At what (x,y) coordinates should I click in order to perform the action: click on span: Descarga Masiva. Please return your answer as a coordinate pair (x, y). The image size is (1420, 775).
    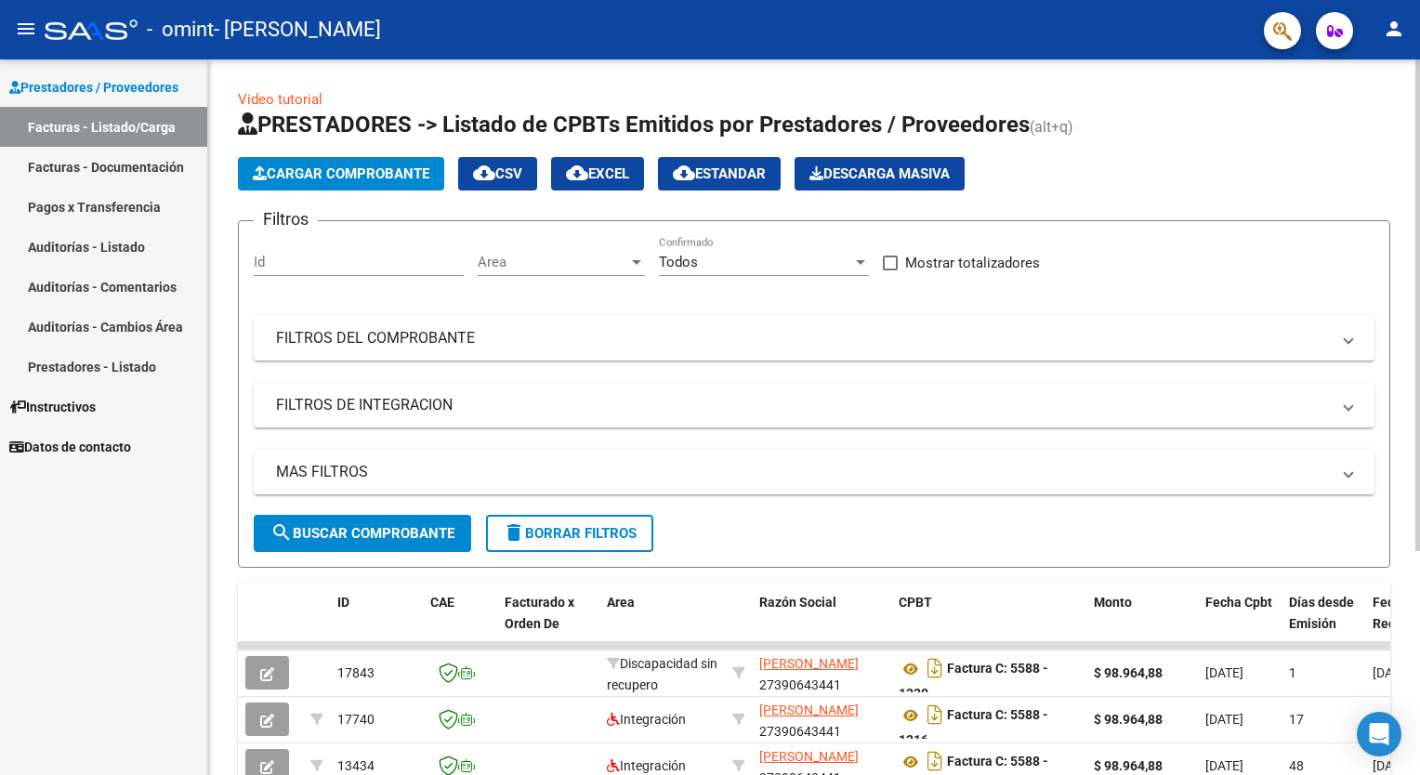
    Looking at the image, I should click on (879, 174).